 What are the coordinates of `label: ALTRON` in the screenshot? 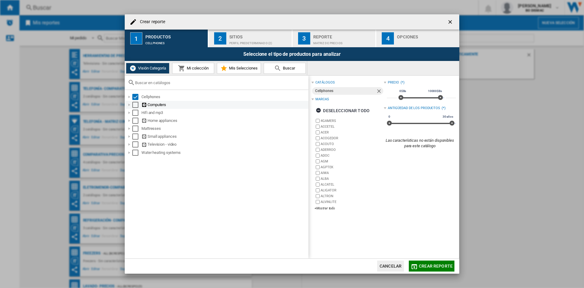 It's located at (352, 196).